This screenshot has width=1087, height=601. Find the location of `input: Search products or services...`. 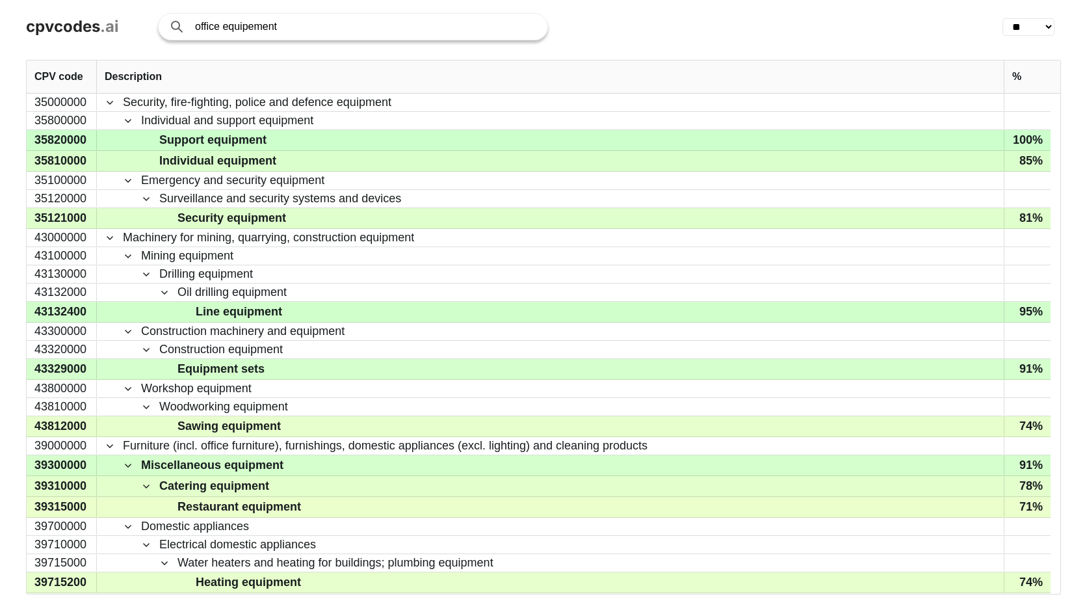

input: Search products or services... is located at coordinates (365, 27).